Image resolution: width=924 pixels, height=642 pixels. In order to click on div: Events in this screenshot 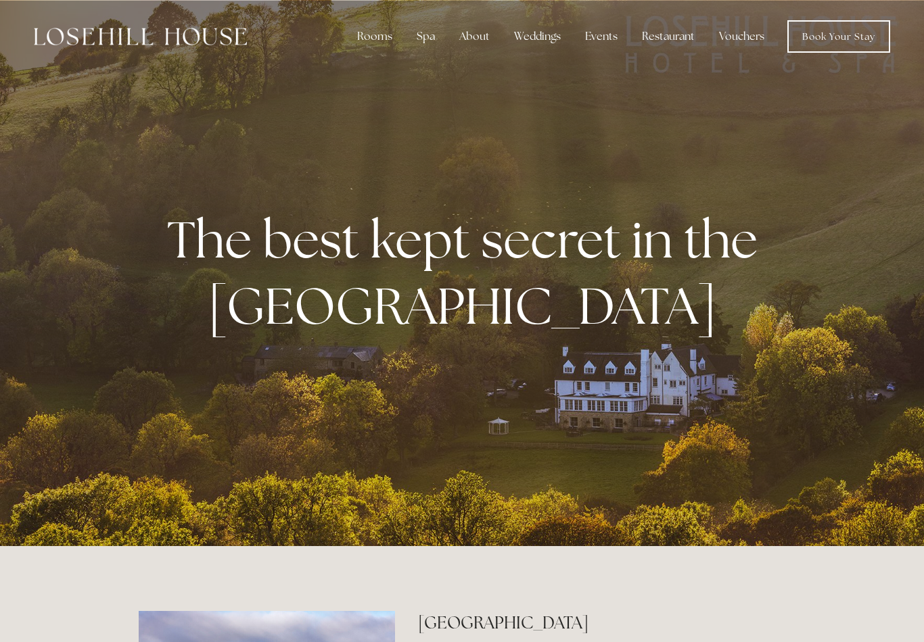, I will do `click(601, 37)`.